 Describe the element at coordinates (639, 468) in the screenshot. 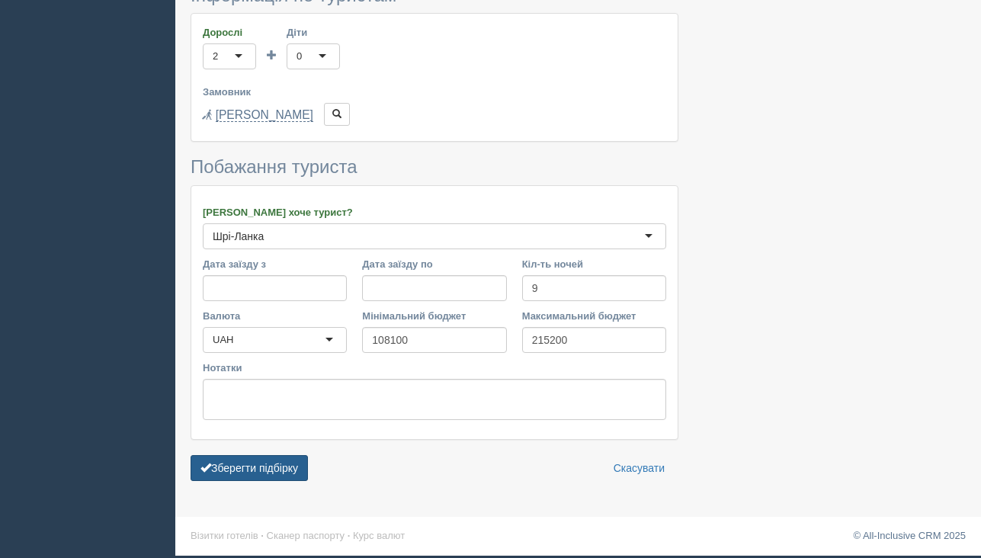

I see `a: Скасувати` at that location.